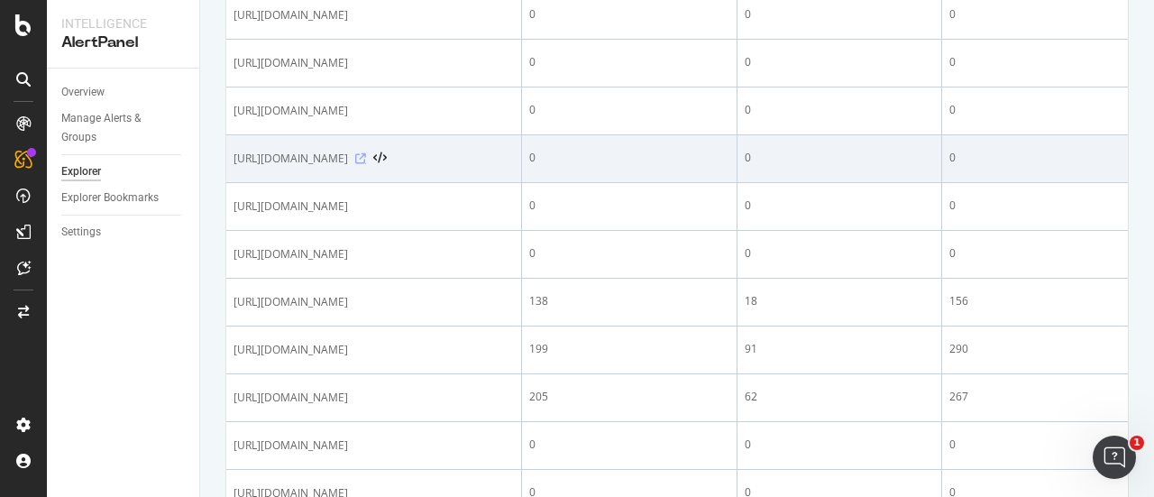 The height and width of the screenshot is (497, 1154). I want to click on span: 1, so click(1137, 443).